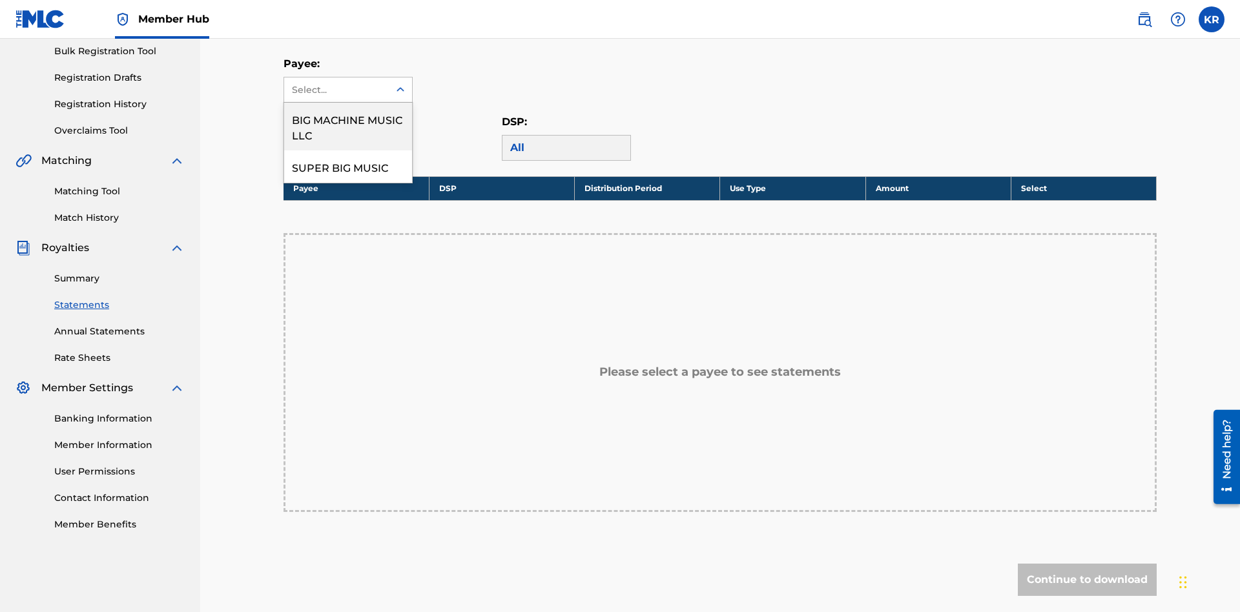 This screenshot has height=612, width=1240. What do you see at coordinates (356, 188) in the screenshot?
I see `th: Payee` at bounding box center [356, 188].